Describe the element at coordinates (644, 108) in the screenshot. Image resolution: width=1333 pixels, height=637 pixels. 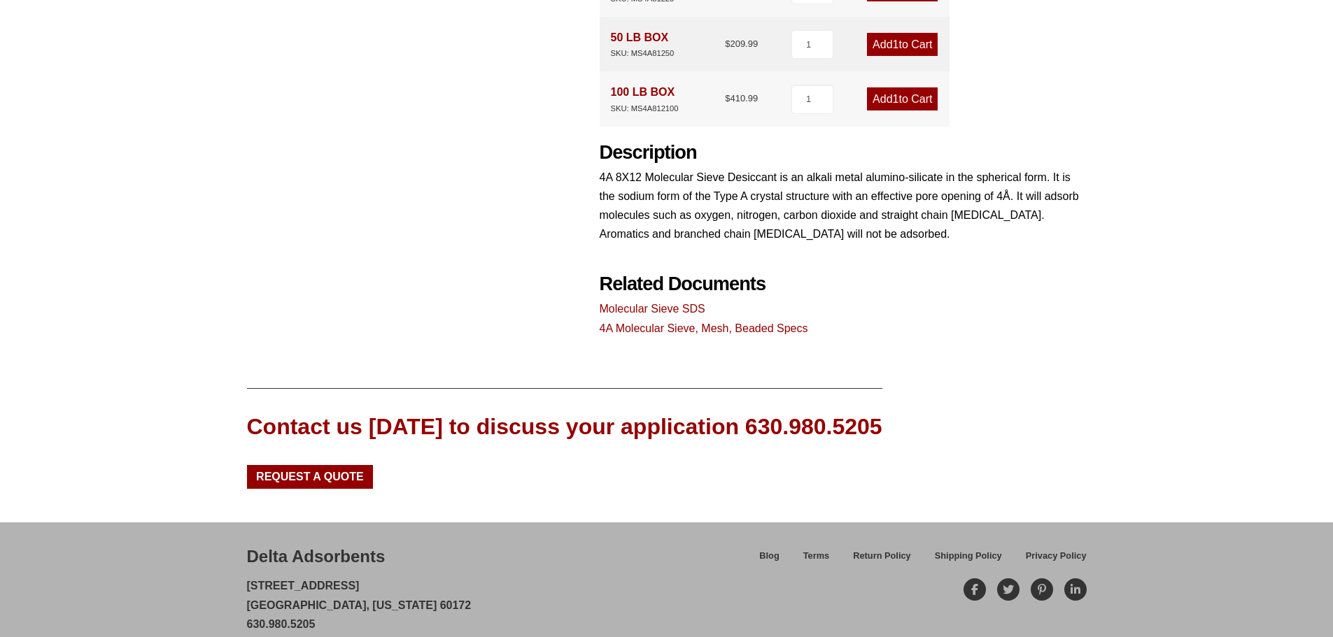
I see `div: SKU: MS4A812100` at that location.